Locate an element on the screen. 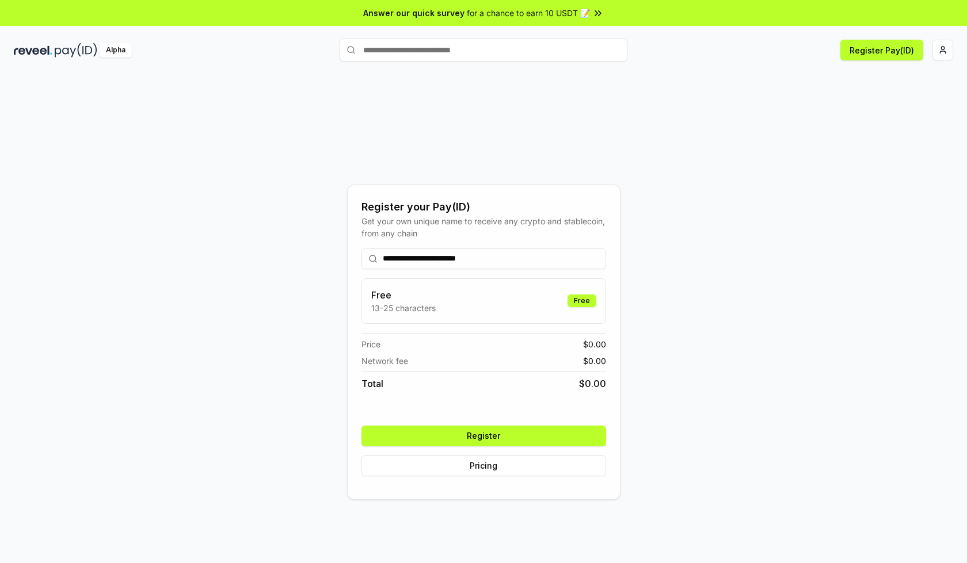  div: Free is located at coordinates (582, 301).